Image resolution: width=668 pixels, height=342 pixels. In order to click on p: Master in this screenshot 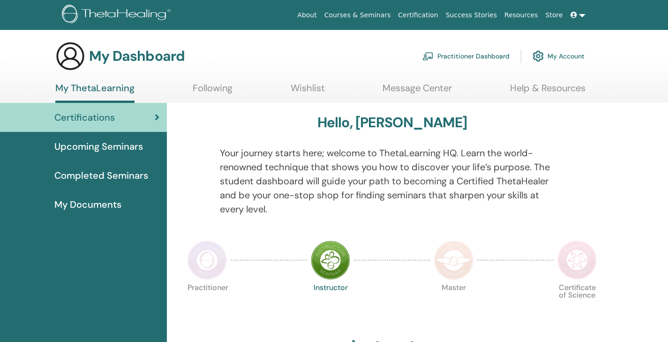, I will do `click(453, 304)`.